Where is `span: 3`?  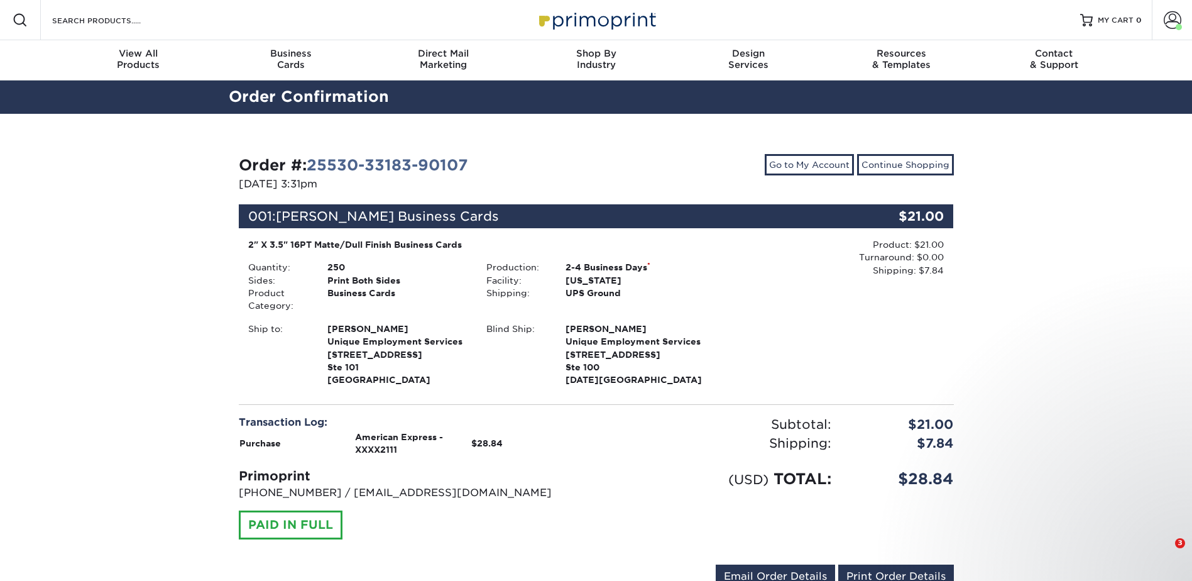
span: 3 is located at coordinates (1180, 543).